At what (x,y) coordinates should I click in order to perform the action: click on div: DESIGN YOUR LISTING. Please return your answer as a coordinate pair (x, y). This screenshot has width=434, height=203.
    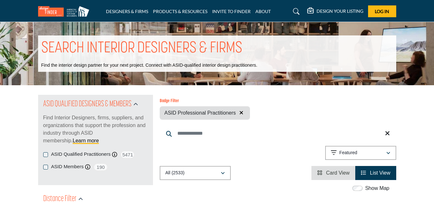
    Looking at the image, I should click on (335, 12).